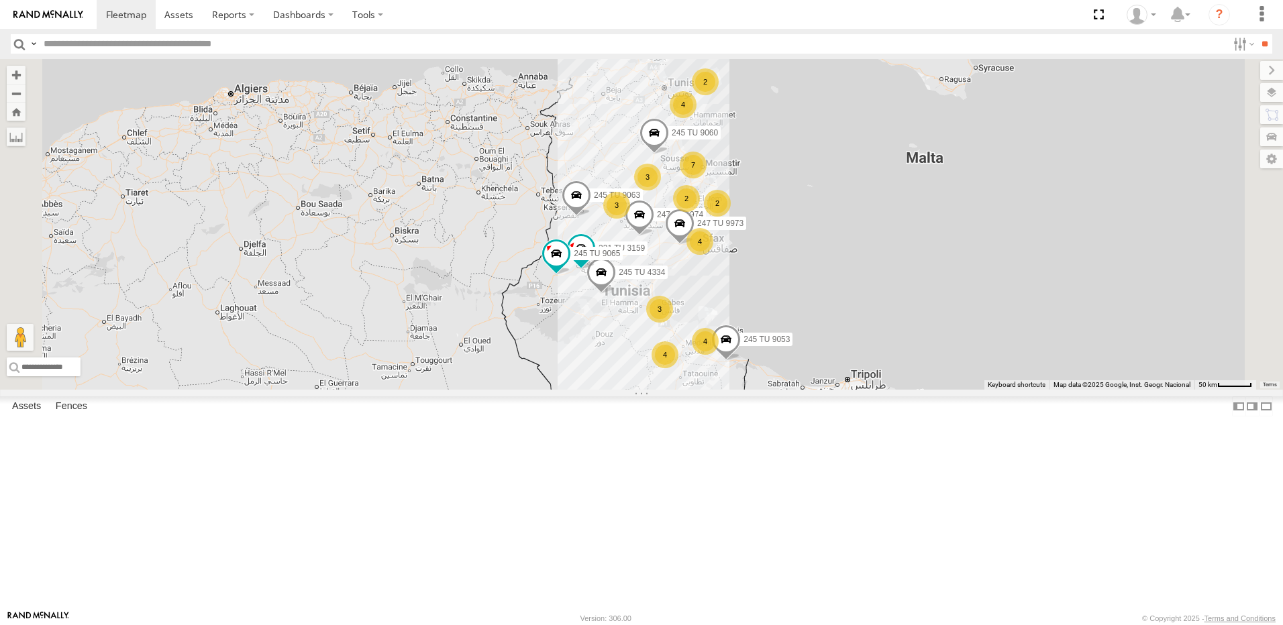  Describe the element at coordinates (1017, 385) in the screenshot. I see `button: Keyboard shortcuts` at that location.